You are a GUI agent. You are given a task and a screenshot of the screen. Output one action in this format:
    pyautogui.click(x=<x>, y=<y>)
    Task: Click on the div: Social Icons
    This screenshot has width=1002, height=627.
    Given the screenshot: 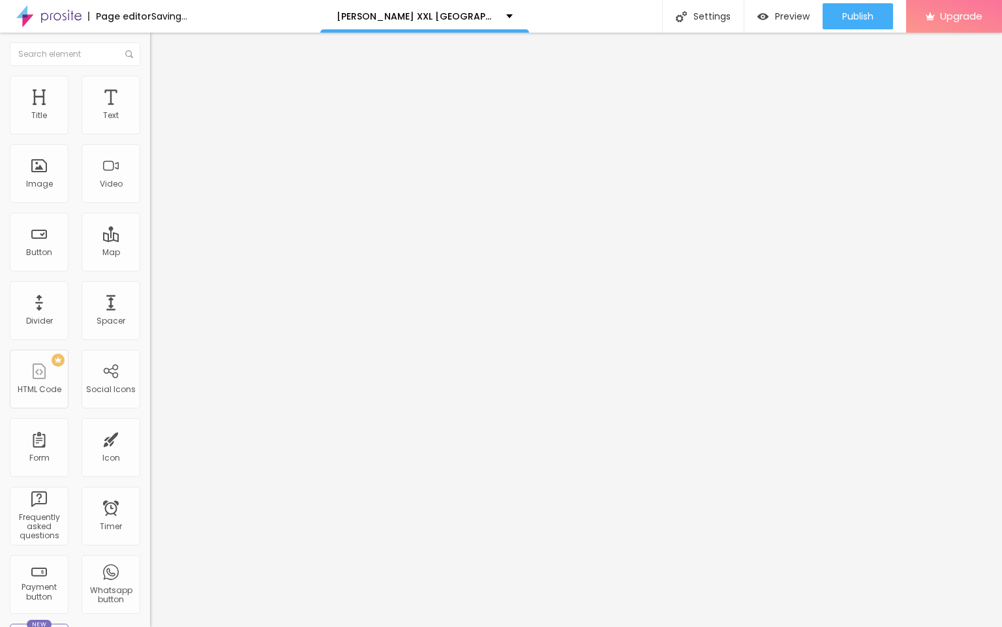 What is the action you would take?
    pyautogui.click(x=111, y=389)
    